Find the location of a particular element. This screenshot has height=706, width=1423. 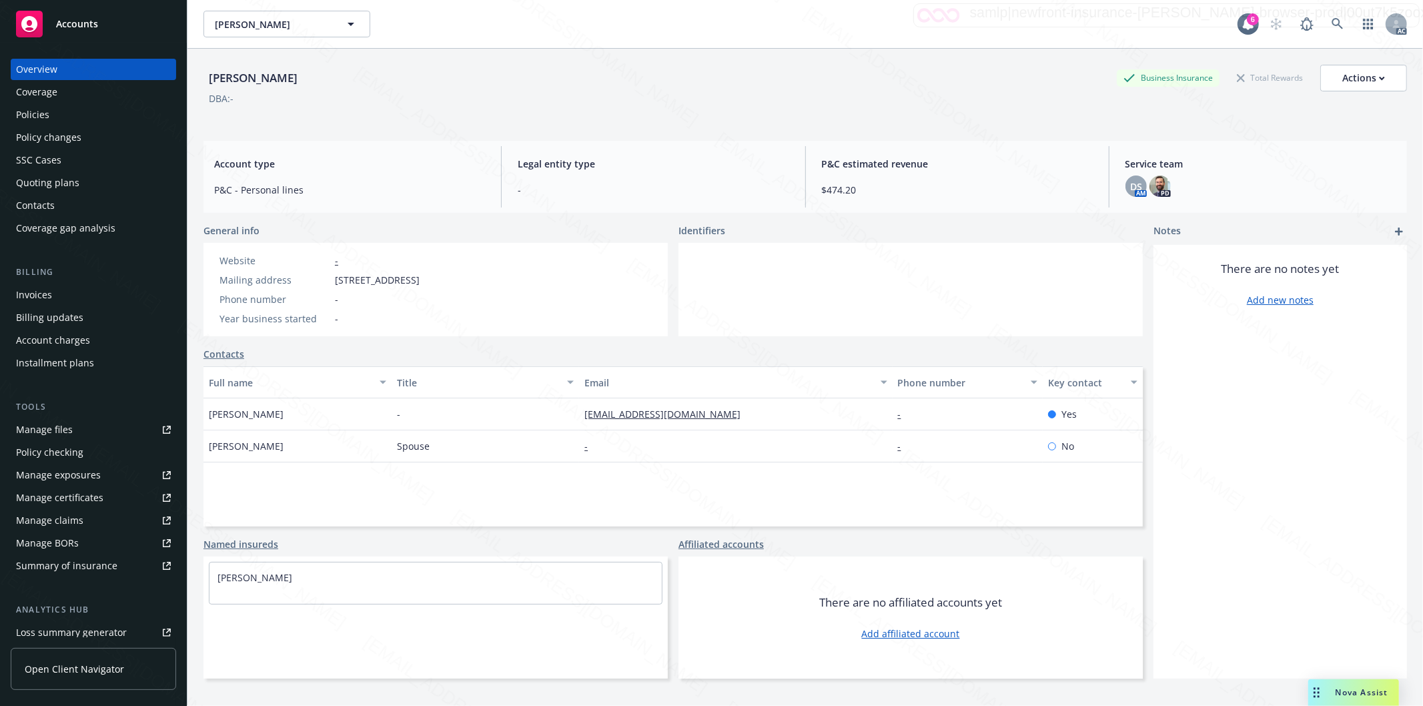

div: Email is located at coordinates (728, 382).